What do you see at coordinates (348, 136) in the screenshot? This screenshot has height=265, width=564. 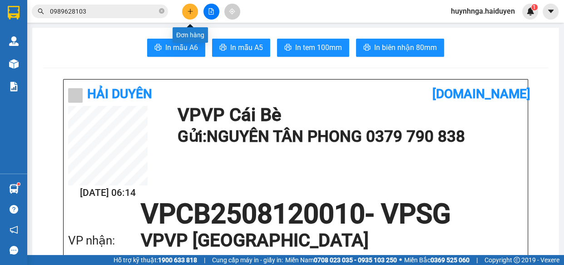 I see `h1: Gửi: NGUYÊN TÂN PHONG 0379 790 838` at bounding box center [348, 136].